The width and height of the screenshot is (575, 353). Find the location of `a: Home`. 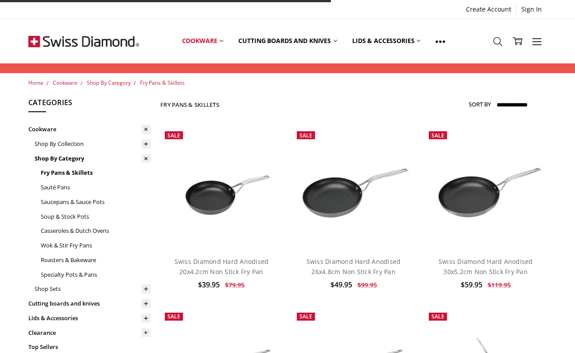

a: Home is located at coordinates (36, 82).